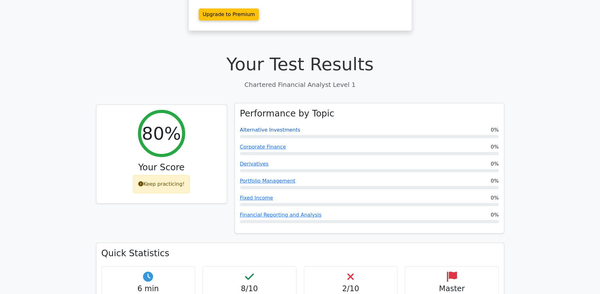 This screenshot has width=600, height=294. I want to click on a: Derivatives, so click(254, 164).